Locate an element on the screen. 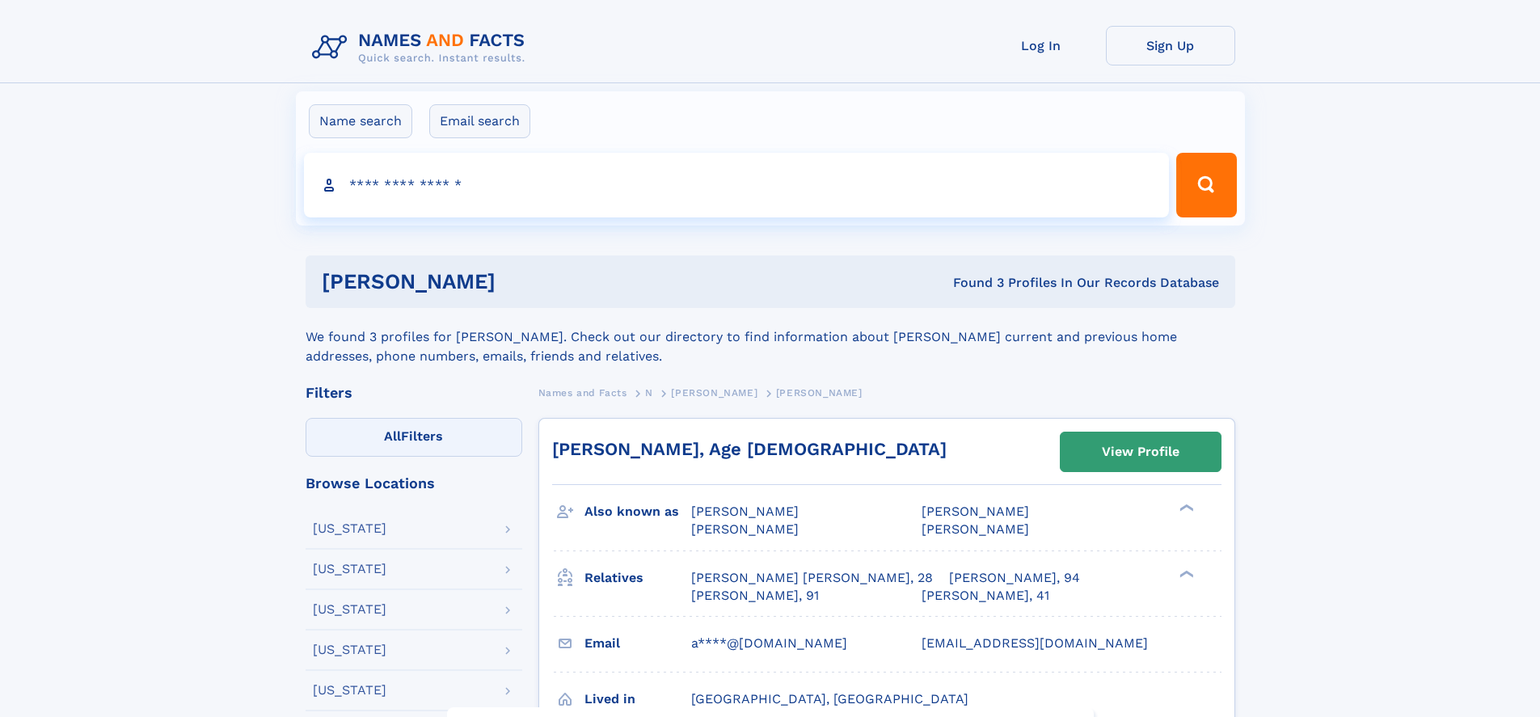  div: Filters is located at coordinates (414, 393).